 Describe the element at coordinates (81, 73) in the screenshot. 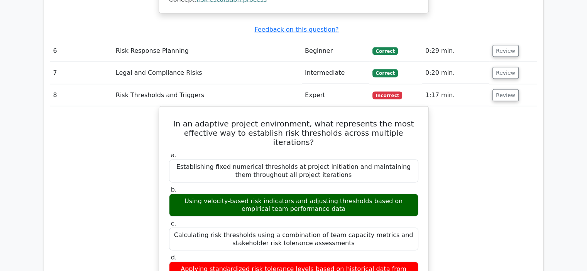

I see `td: 7` at that location.